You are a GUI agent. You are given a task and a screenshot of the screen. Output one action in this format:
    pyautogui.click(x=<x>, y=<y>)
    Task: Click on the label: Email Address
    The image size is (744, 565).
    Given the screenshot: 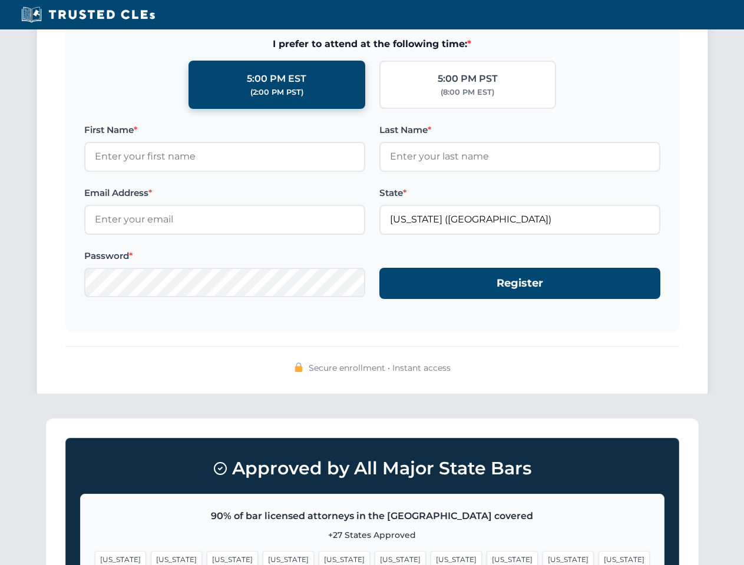 What is the action you would take?
    pyautogui.click(x=224, y=193)
    